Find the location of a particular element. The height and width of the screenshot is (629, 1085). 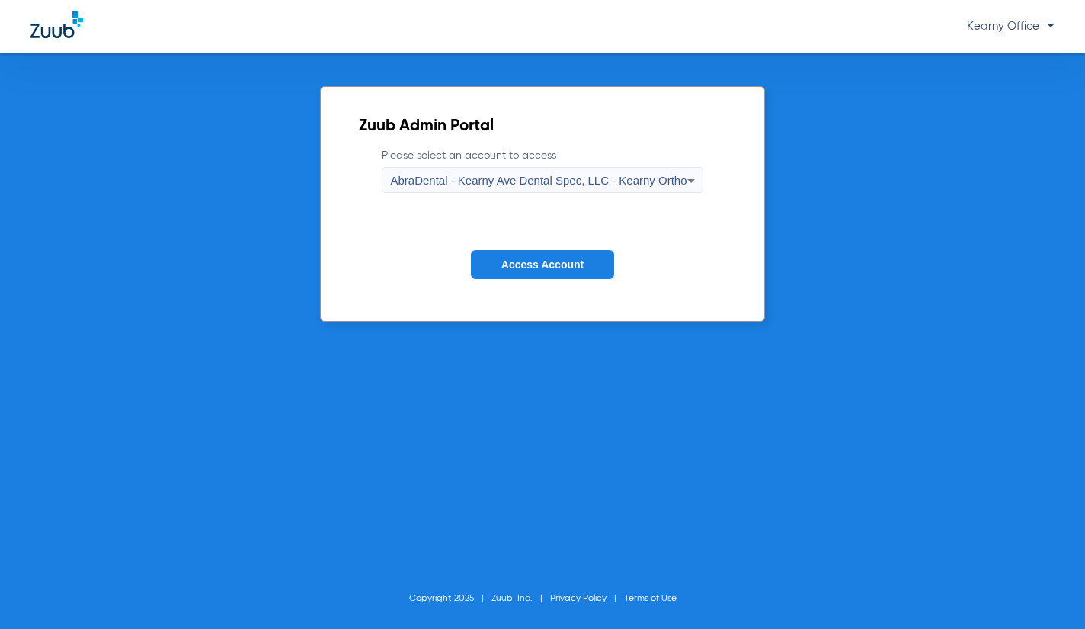

span: Kearny Office is located at coordinates (1010, 26).